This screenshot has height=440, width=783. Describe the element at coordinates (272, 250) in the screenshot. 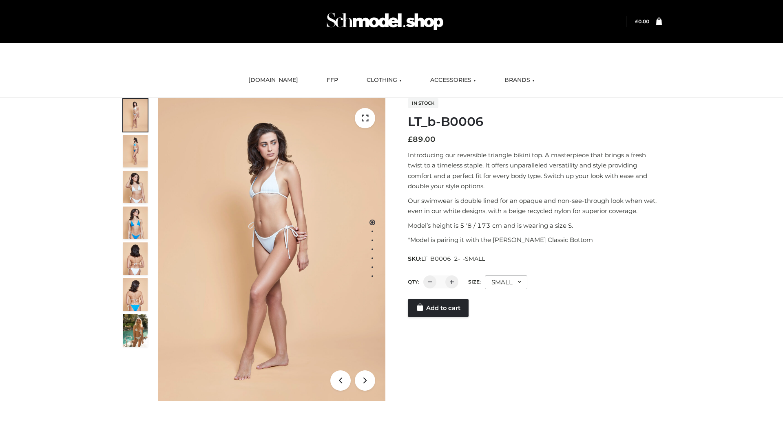

I see `img: ArielClassicBikiniTop_CloudNine_AzureSky_OW114ECO_1` at that location.